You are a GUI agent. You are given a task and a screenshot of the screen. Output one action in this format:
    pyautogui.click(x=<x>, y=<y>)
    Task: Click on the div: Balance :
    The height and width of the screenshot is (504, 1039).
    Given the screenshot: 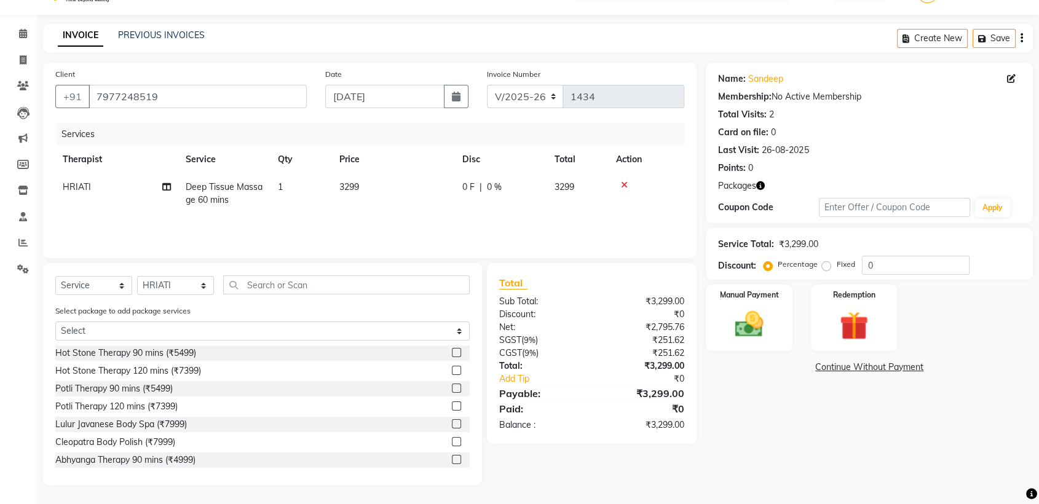 What is the action you would take?
    pyautogui.click(x=541, y=425)
    